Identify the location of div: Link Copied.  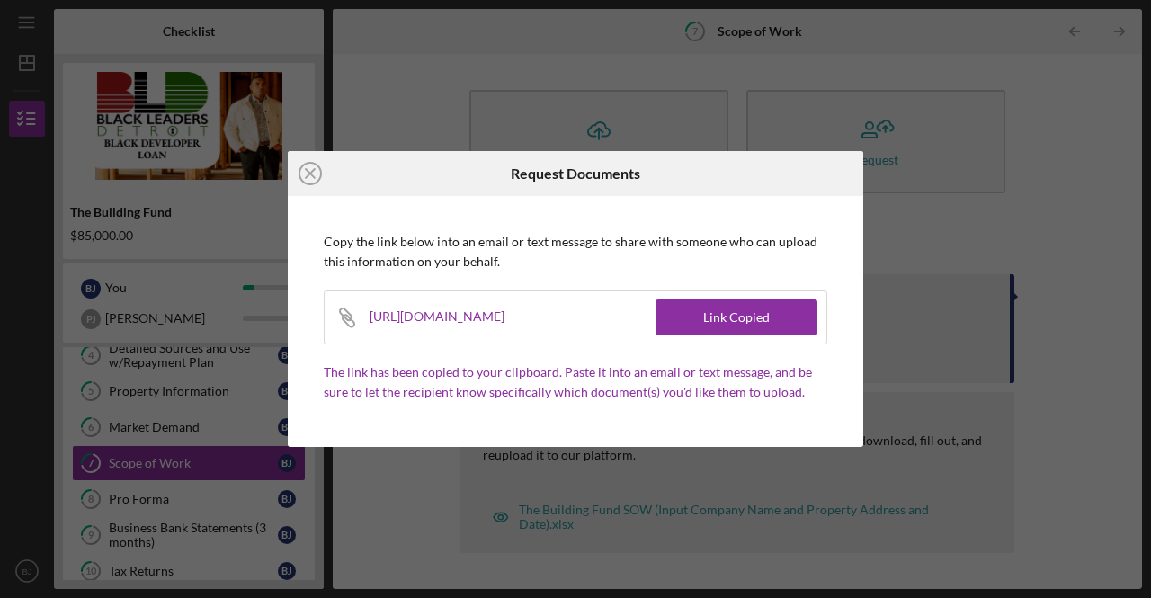
(737, 317).